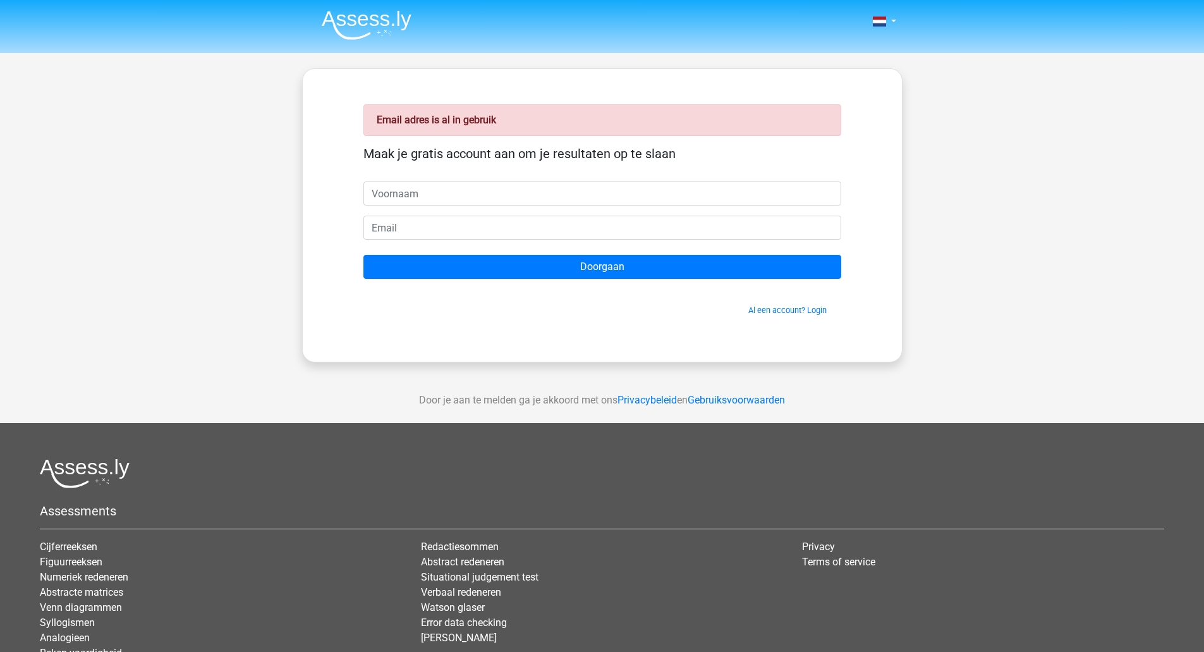 This screenshot has width=1204, height=652. Describe the element at coordinates (602, 228) in the screenshot. I see `input: Email` at that location.